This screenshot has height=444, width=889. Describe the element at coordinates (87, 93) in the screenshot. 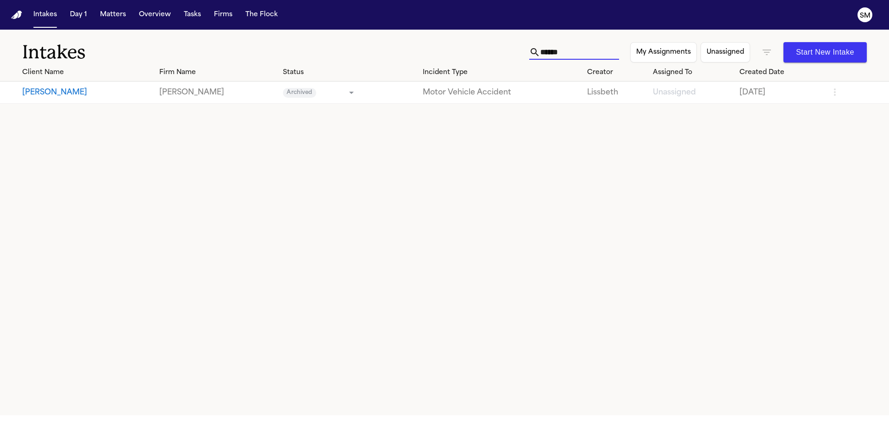

I see `button: View details for Ayelen Carrion` at that location.